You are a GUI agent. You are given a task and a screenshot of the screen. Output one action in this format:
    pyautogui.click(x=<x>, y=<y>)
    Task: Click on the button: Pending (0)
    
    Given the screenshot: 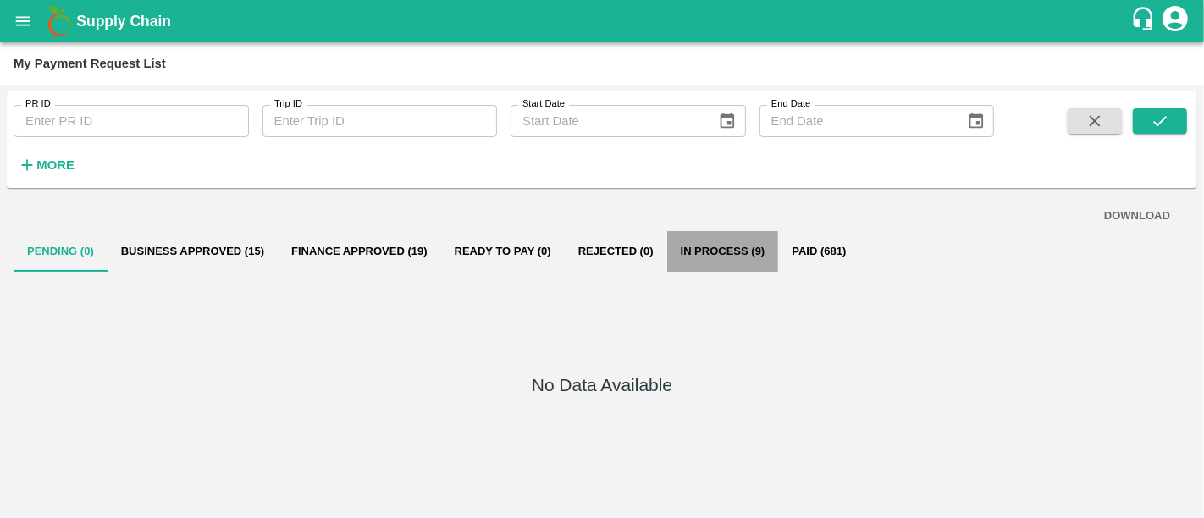 What is the action you would take?
    pyautogui.click(x=60, y=251)
    